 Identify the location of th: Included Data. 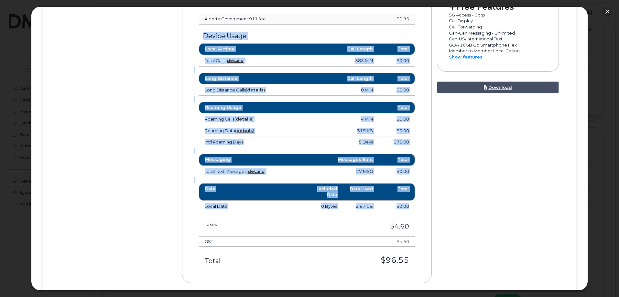
(325, 192).